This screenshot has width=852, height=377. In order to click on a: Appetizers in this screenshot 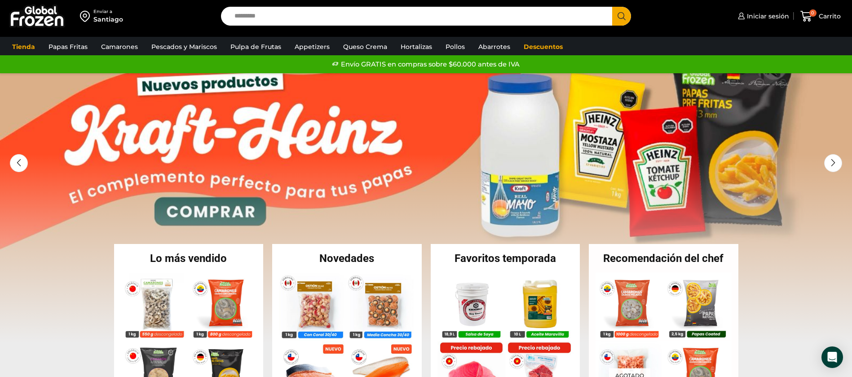, I will do `click(312, 47)`.